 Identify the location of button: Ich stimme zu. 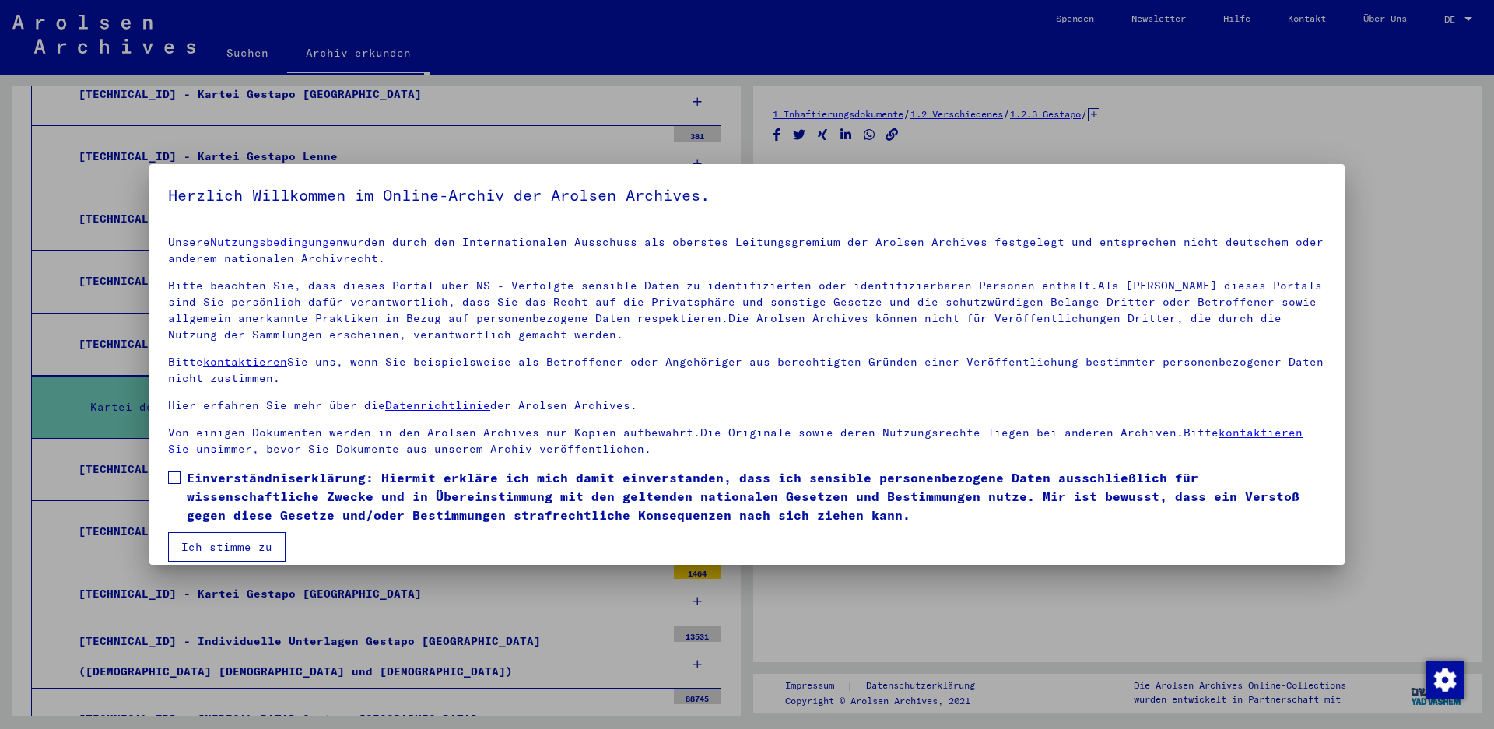
(226, 547).